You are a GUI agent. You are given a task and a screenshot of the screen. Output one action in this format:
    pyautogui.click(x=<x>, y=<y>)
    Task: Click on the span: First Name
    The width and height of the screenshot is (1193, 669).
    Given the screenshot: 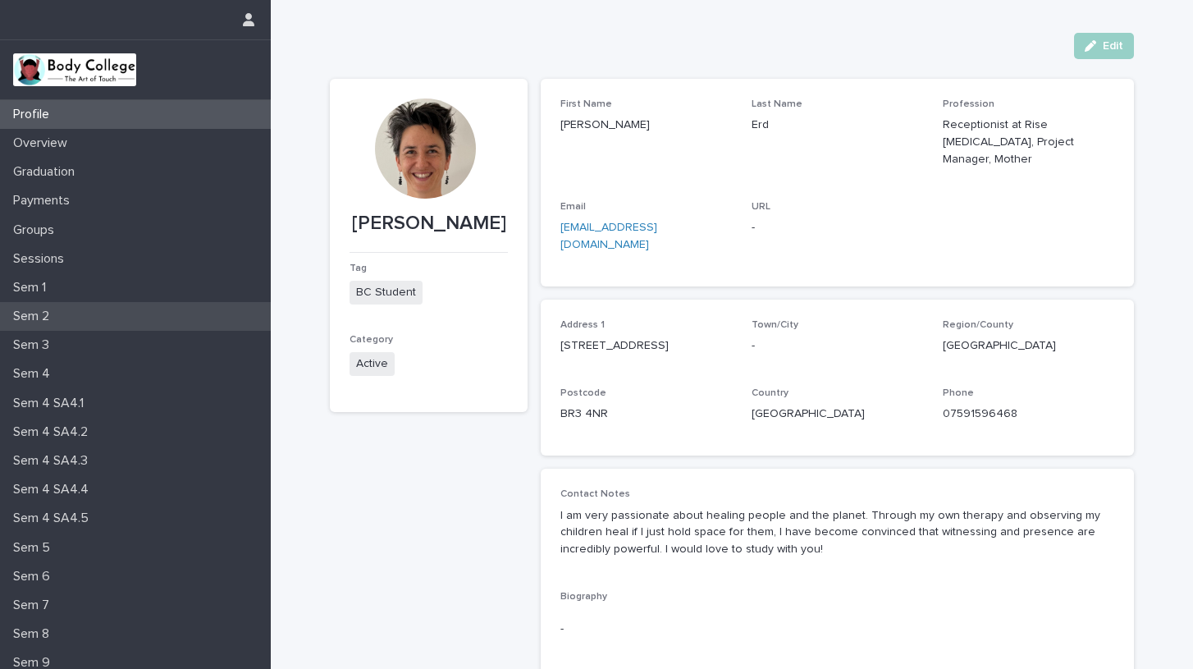 What is the action you would take?
    pyautogui.click(x=586, y=104)
    